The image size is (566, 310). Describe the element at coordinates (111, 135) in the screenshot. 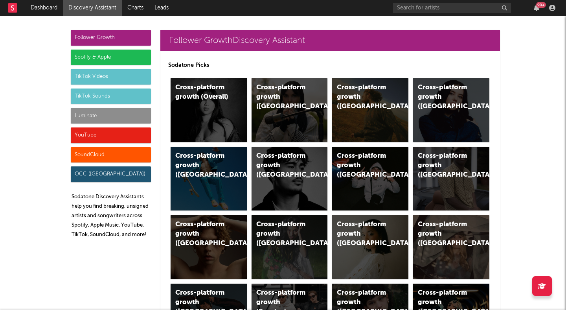

I see `div: YouTube` at that location.